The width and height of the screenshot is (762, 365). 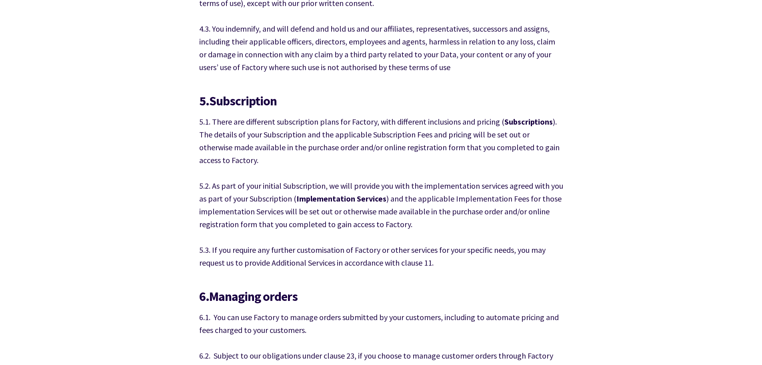 I want to click on h5: 6., so click(x=381, y=296).